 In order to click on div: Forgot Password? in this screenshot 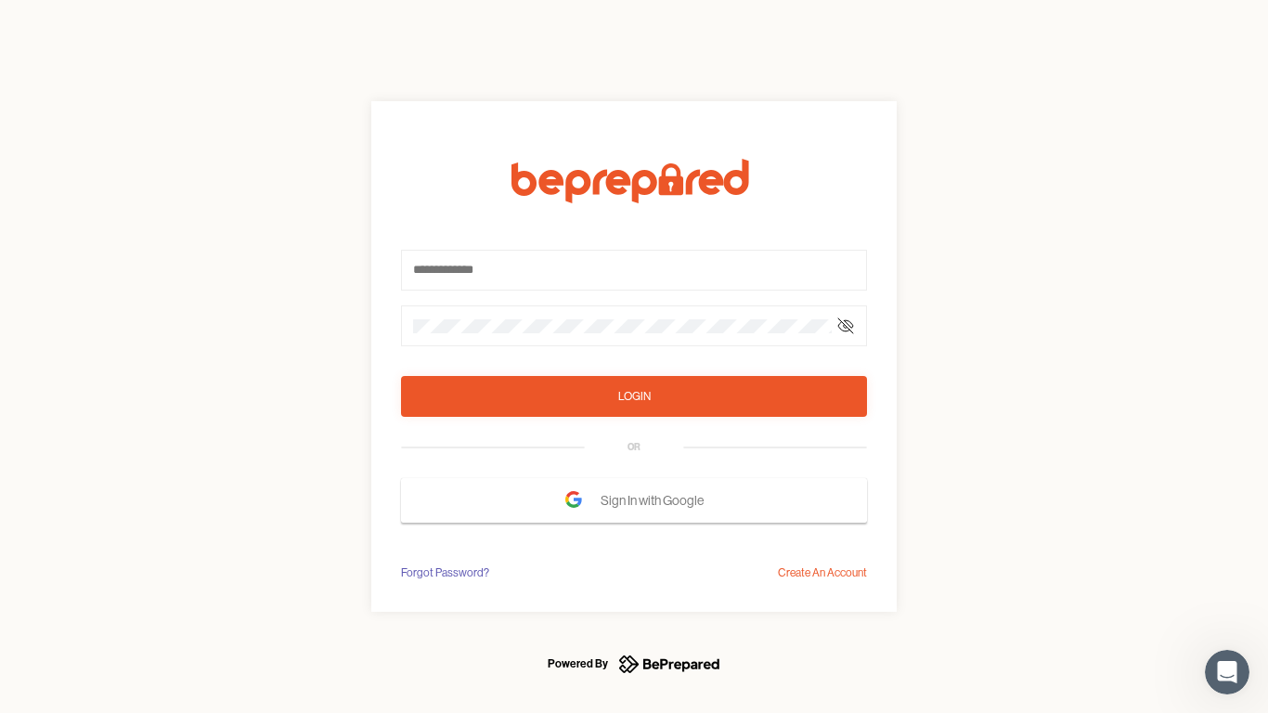, I will do `click(445, 573)`.